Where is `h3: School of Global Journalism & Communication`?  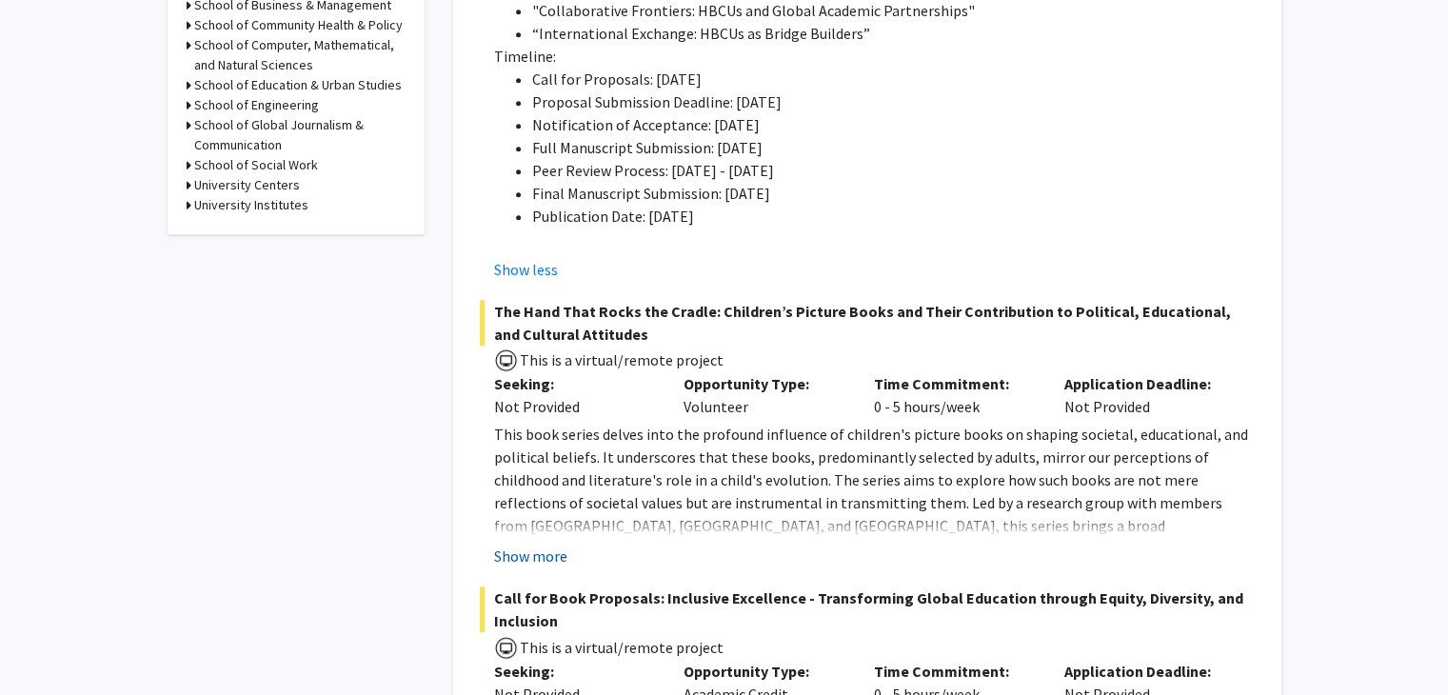
h3: School of Global Journalism & Communication is located at coordinates (300, 135).